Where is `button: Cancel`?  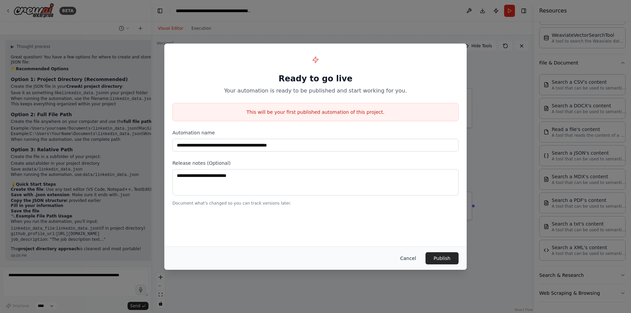 button: Cancel is located at coordinates (408, 258).